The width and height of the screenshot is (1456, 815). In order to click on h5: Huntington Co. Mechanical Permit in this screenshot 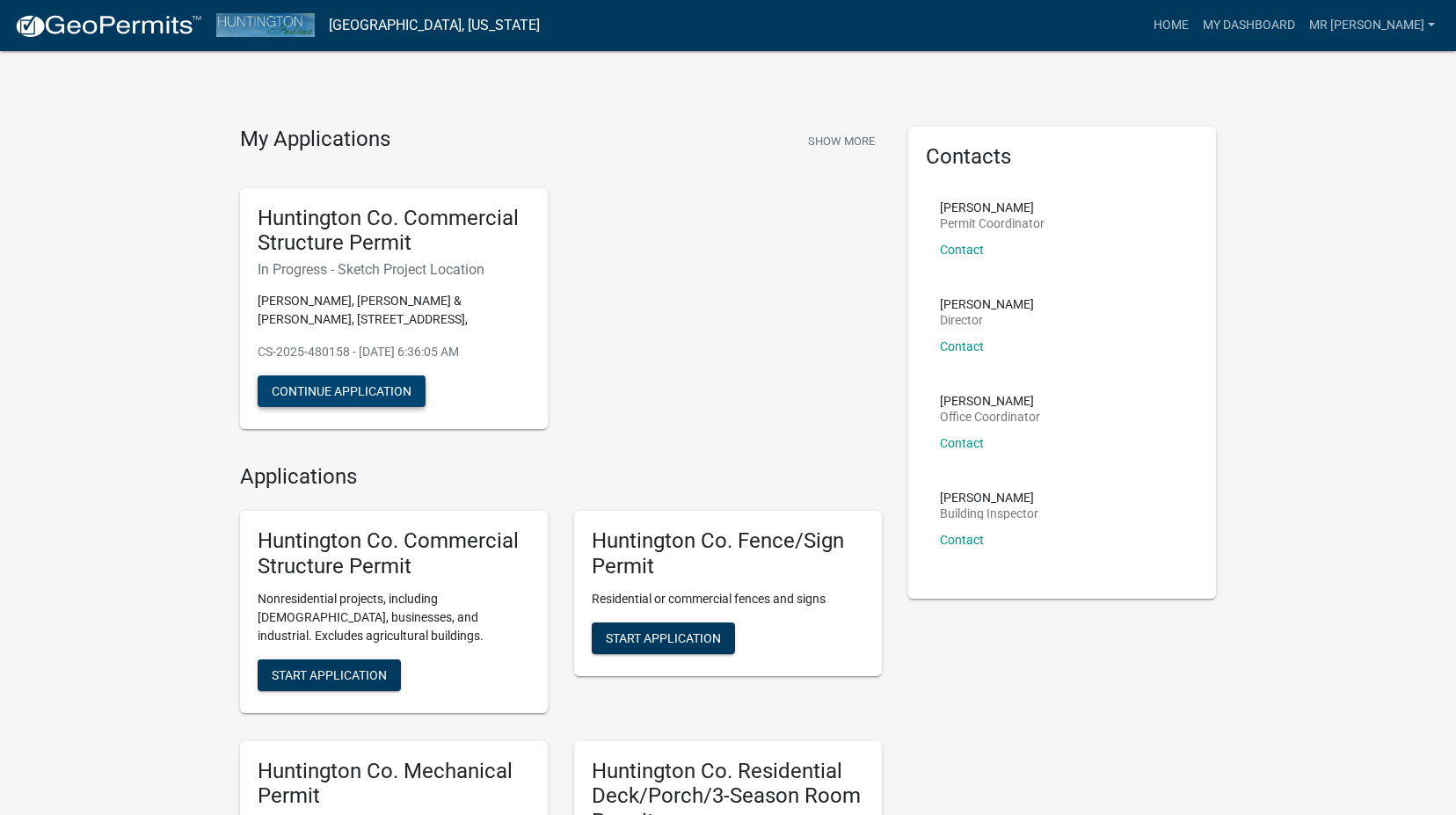, I will do `click(394, 784)`.